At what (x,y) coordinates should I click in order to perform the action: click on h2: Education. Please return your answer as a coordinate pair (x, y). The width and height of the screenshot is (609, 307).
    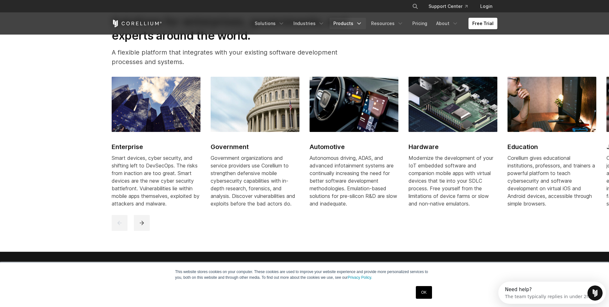
    Looking at the image, I should click on (552, 147).